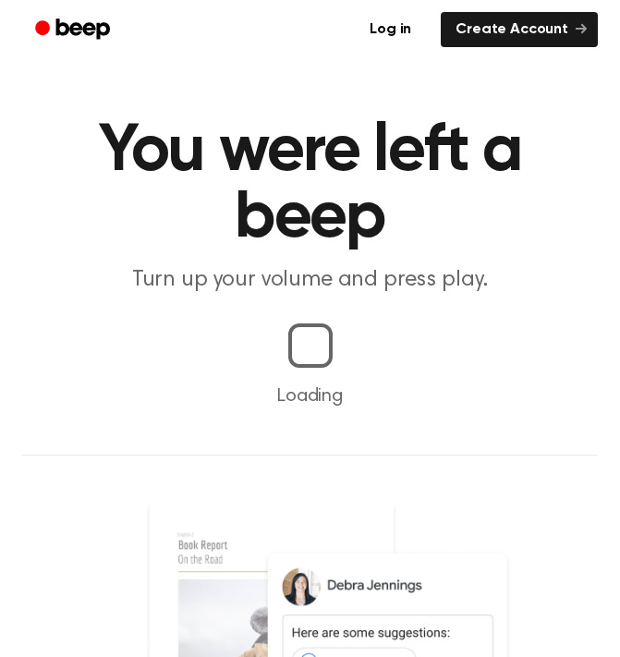 The image size is (620, 657). Describe the element at coordinates (309, 280) in the screenshot. I see `p: Turn up your volume and press play.` at that location.